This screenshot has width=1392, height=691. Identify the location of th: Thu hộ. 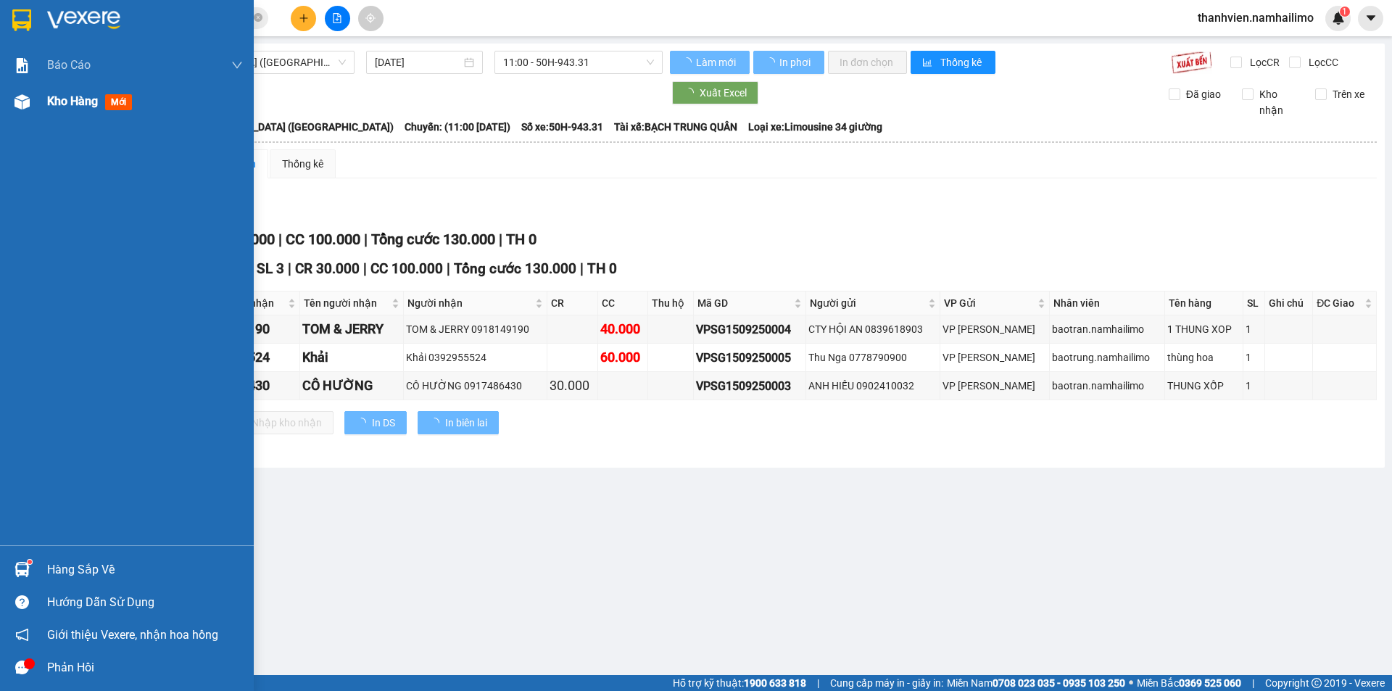
(671, 303).